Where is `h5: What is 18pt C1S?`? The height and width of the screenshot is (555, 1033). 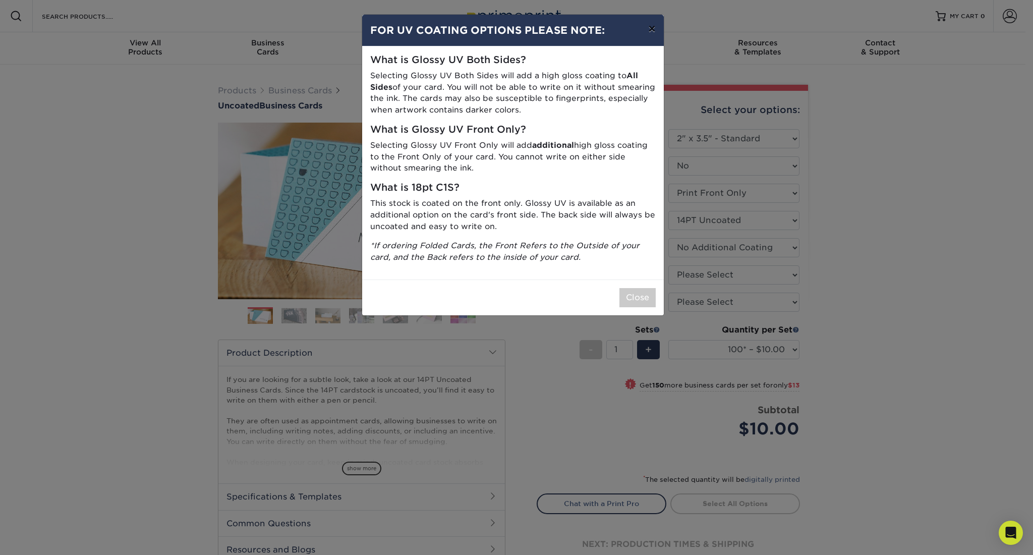 h5: What is 18pt C1S? is located at coordinates (513, 188).